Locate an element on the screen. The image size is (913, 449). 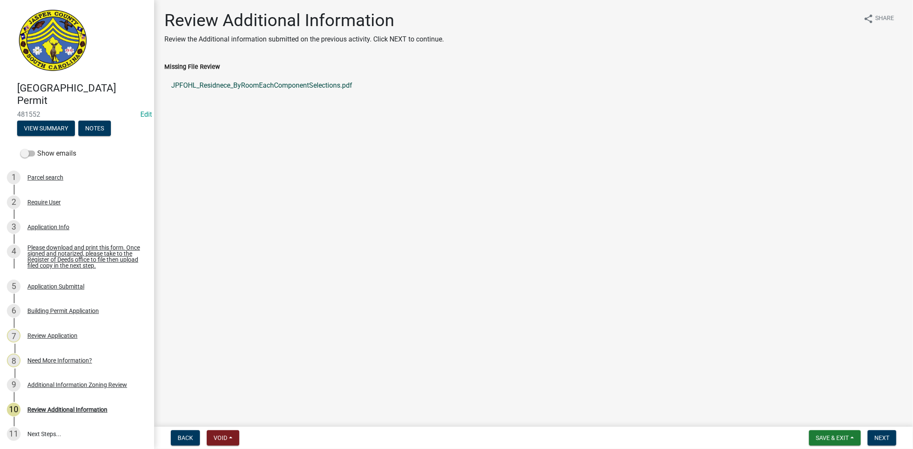
div: Application Submittal is located at coordinates (56, 287).